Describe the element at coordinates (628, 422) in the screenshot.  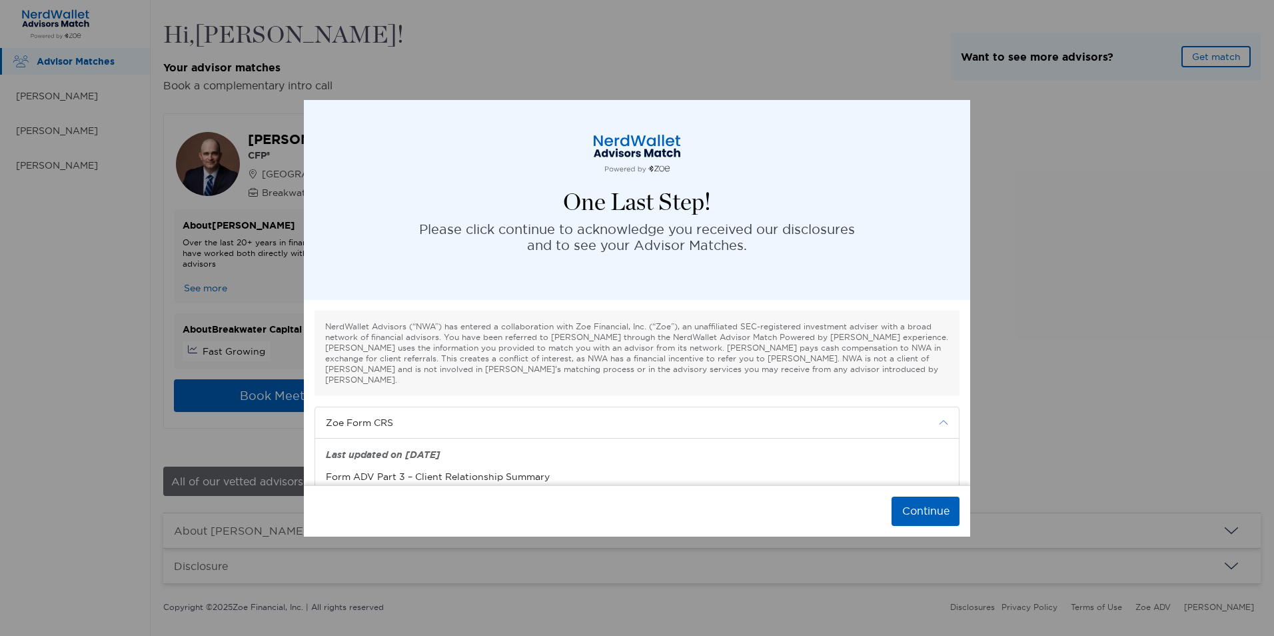
I see `span: Zoe Form CRS` at that location.